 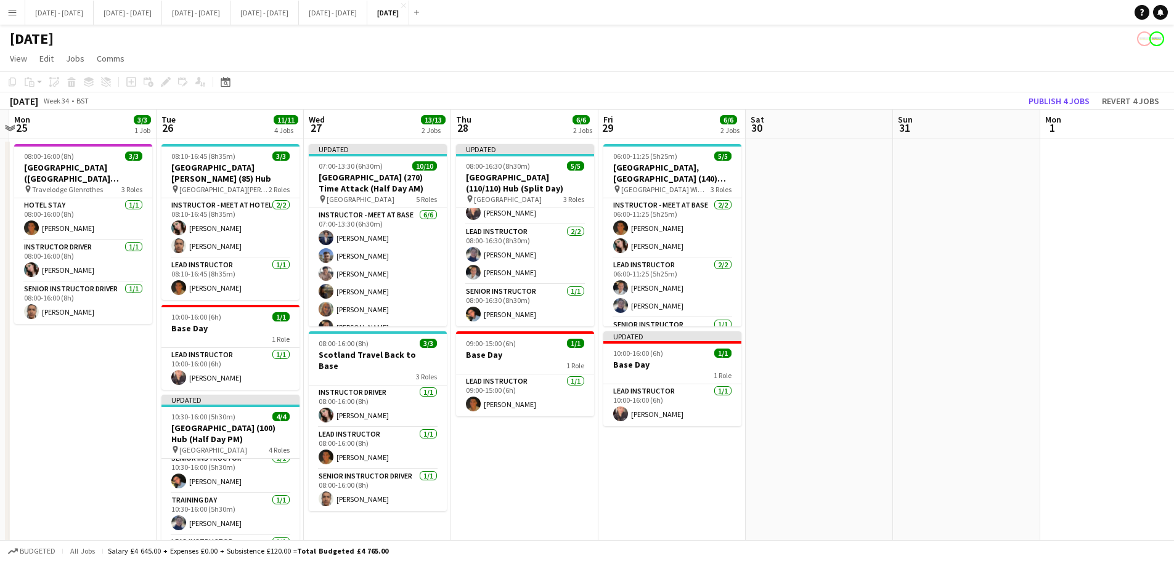 I want to click on span: 4/4, so click(x=281, y=417).